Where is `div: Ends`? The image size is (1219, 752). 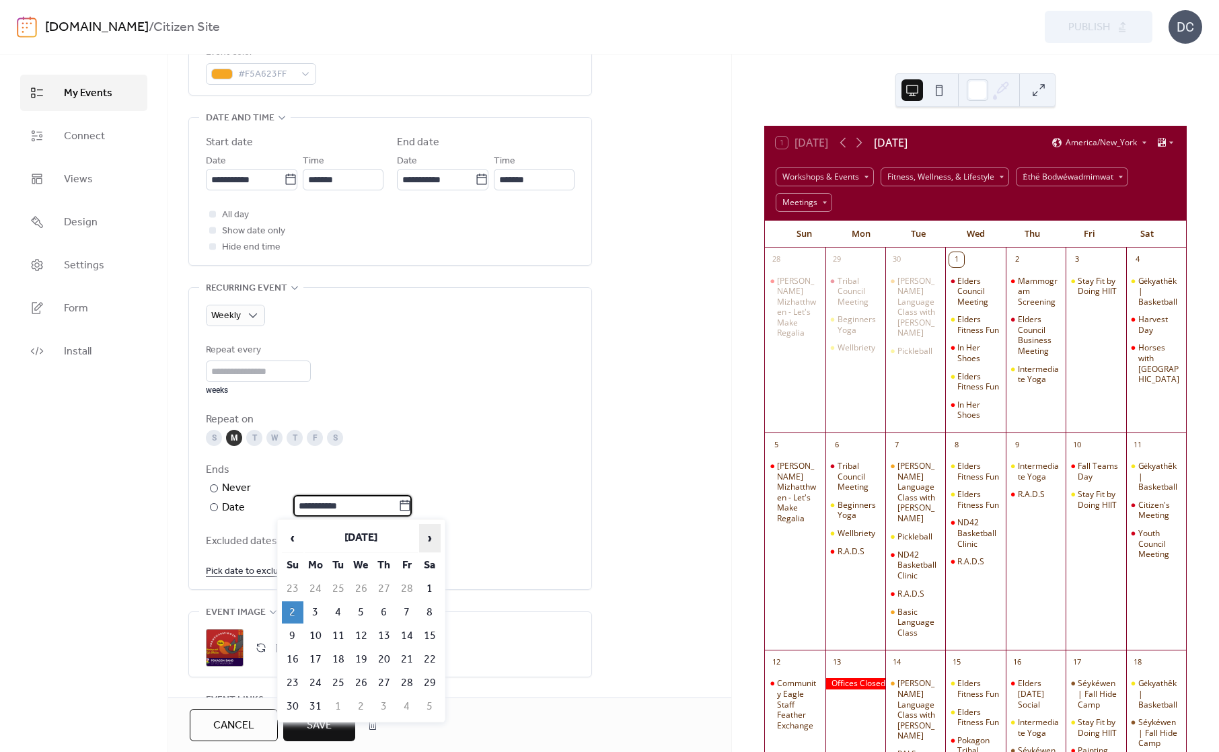
div: Ends is located at coordinates (389, 470).